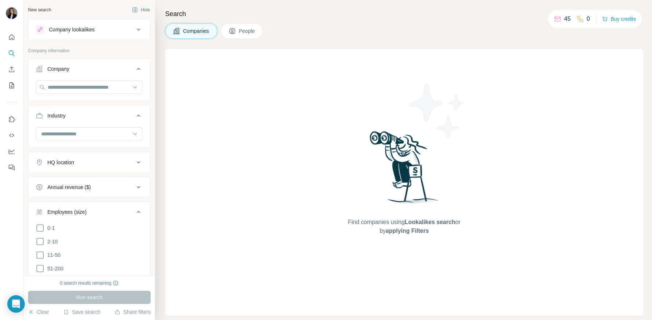 This screenshot has height=320, width=652. I want to click on img: Surfe Illustration - Stars, so click(437, 111).